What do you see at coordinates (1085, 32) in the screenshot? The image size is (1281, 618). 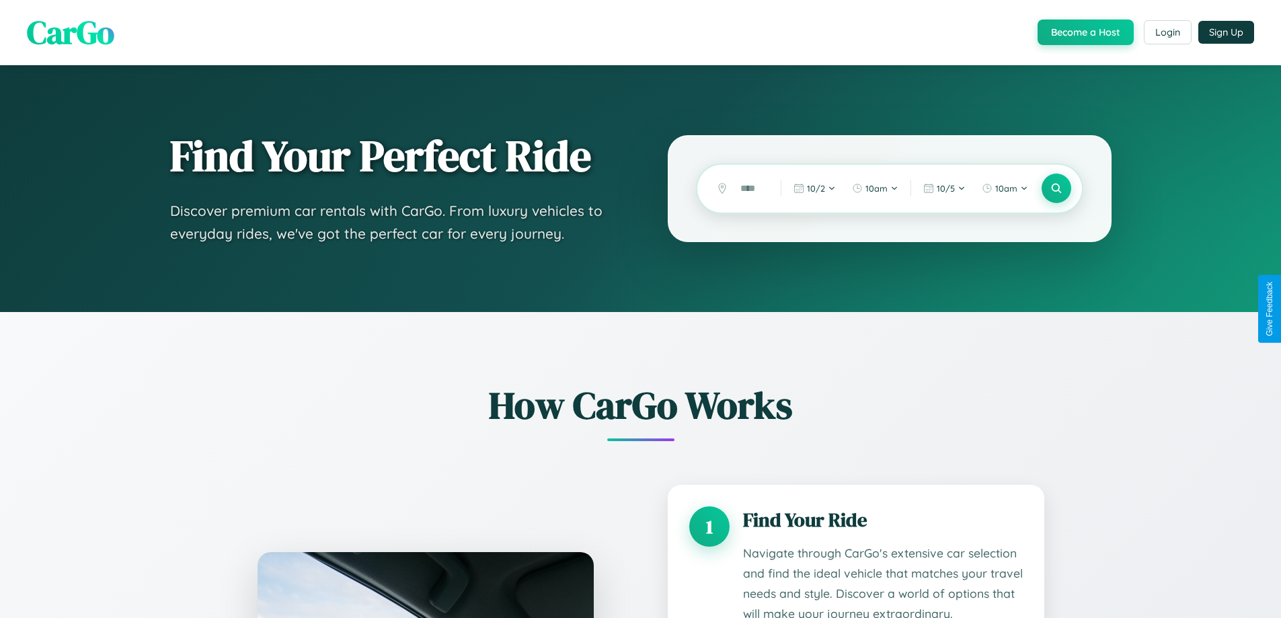 I see `button: Become a Host` at bounding box center [1085, 32].